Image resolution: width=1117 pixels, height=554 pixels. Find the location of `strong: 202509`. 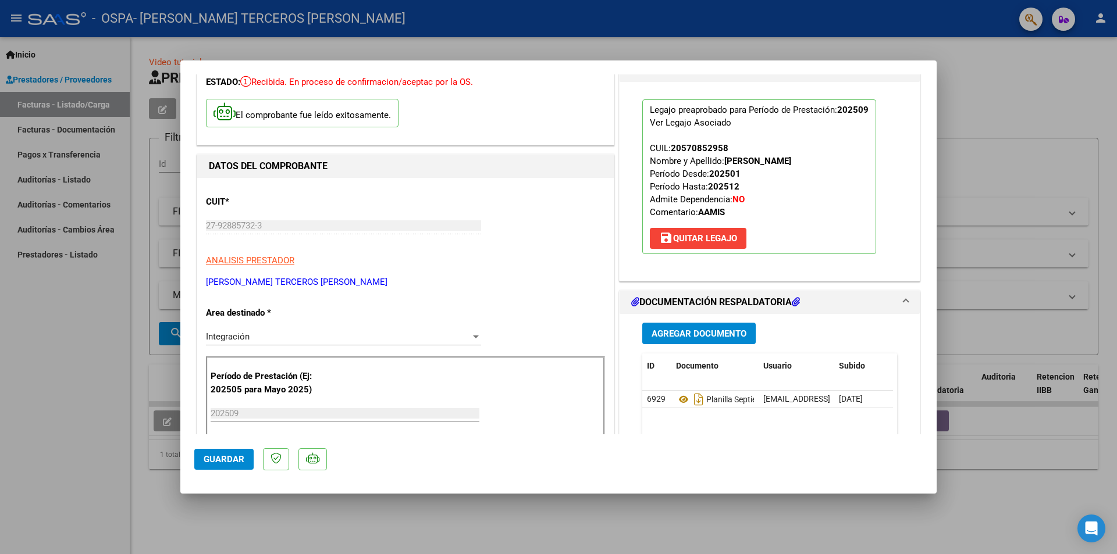

strong: 202509 is located at coordinates (853, 110).